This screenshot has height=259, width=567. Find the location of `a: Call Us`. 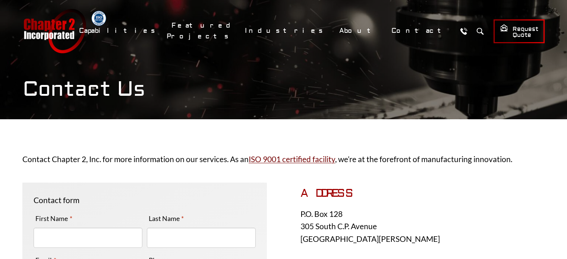

a: Call Us is located at coordinates (464, 31).